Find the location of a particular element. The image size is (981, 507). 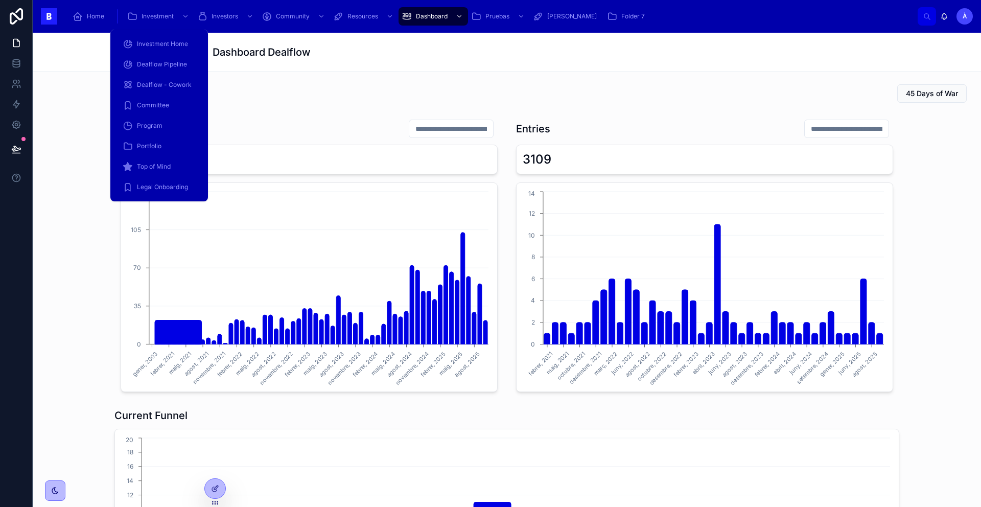

tspan: 8 is located at coordinates (533, 256).